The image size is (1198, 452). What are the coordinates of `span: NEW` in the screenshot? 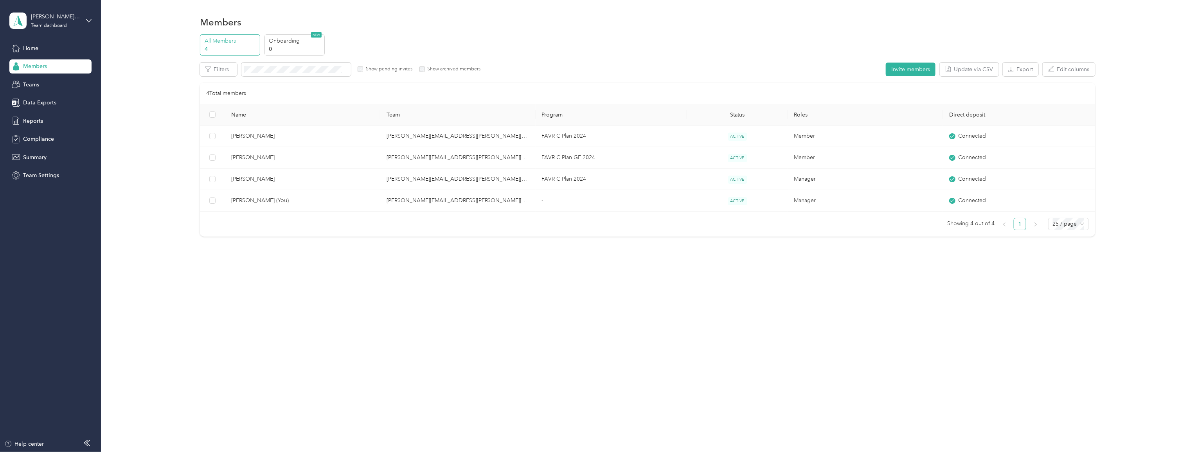 It's located at (316, 35).